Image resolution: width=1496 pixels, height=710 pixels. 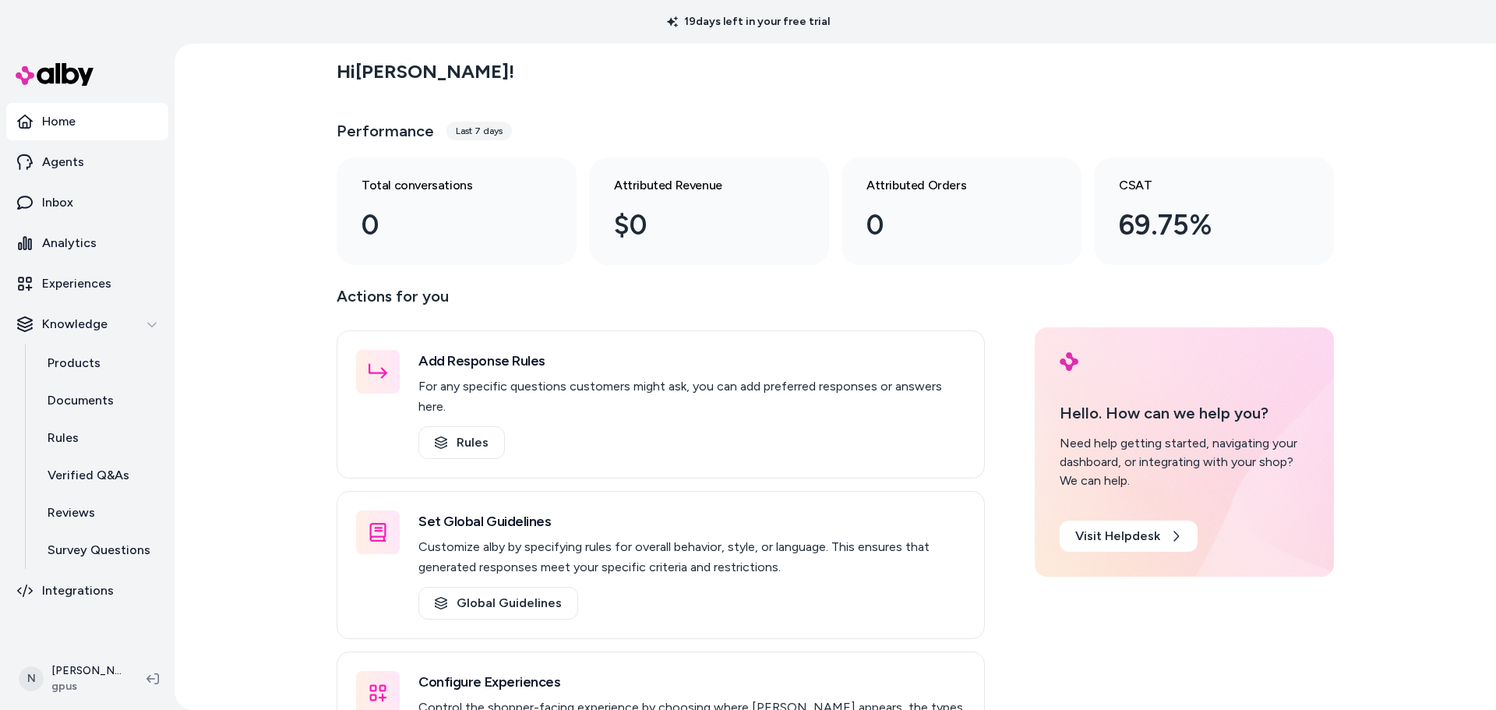 I want to click on a: Attributed Revenue $0, so click(x=709, y=211).